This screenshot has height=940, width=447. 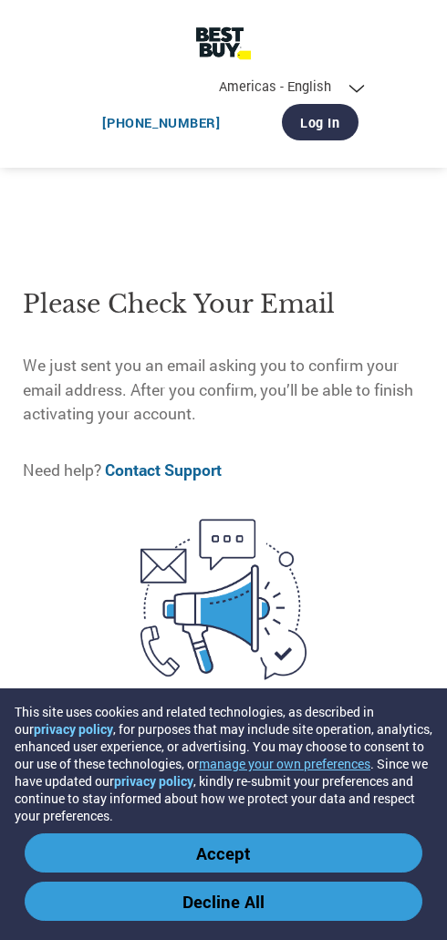 What do you see at coordinates (223, 853) in the screenshot?
I see `button: Accept` at bounding box center [223, 853].